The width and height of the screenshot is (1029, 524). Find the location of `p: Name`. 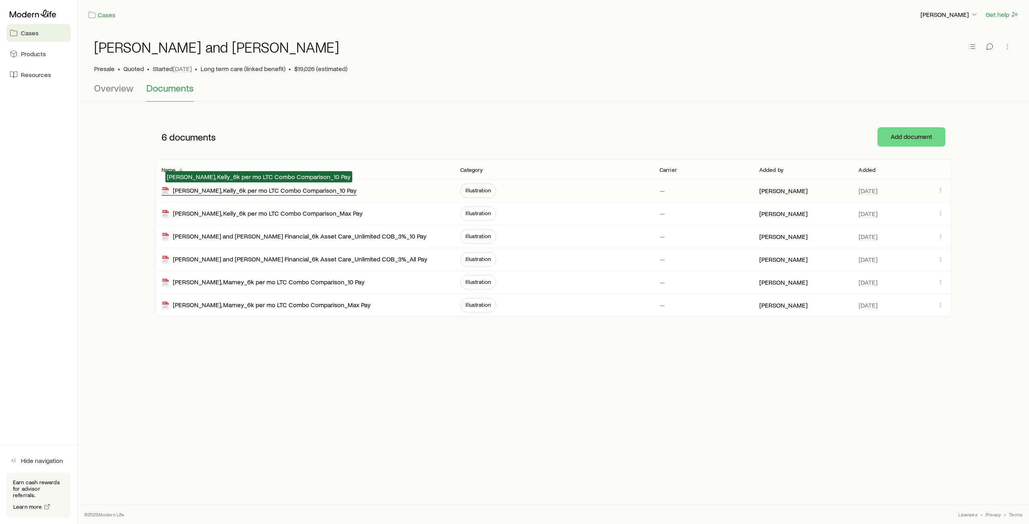

p: Name is located at coordinates (169, 170).